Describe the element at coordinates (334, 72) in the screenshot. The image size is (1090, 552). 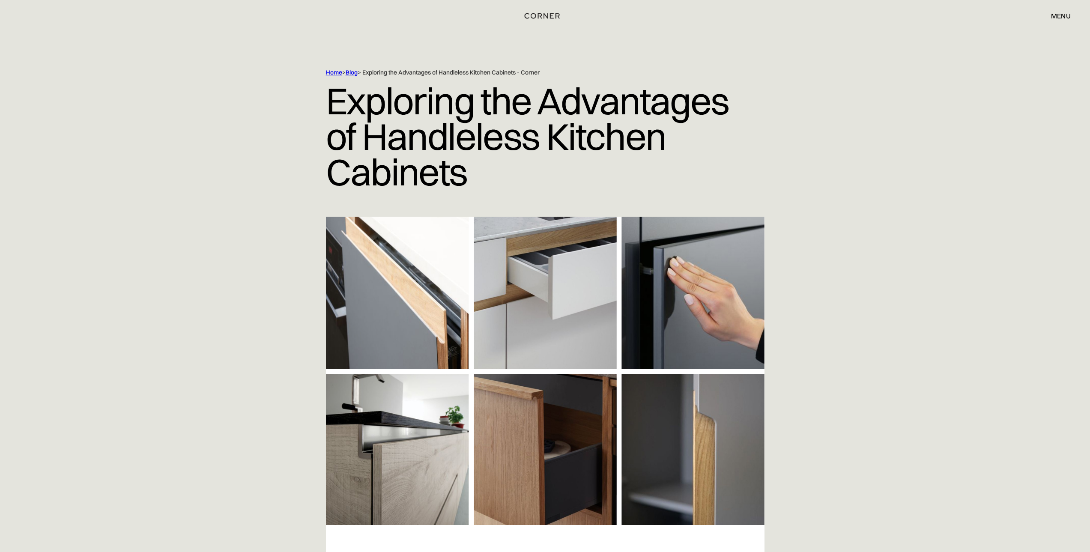
I see `a: Home` at that location.